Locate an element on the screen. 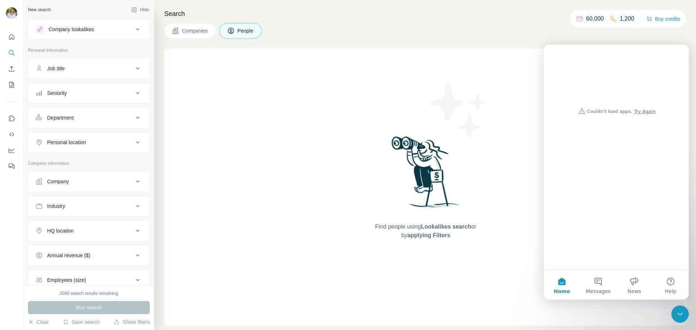 This screenshot has width=696, height=330. div: Employees (size) is located at coordinates (66, 280).